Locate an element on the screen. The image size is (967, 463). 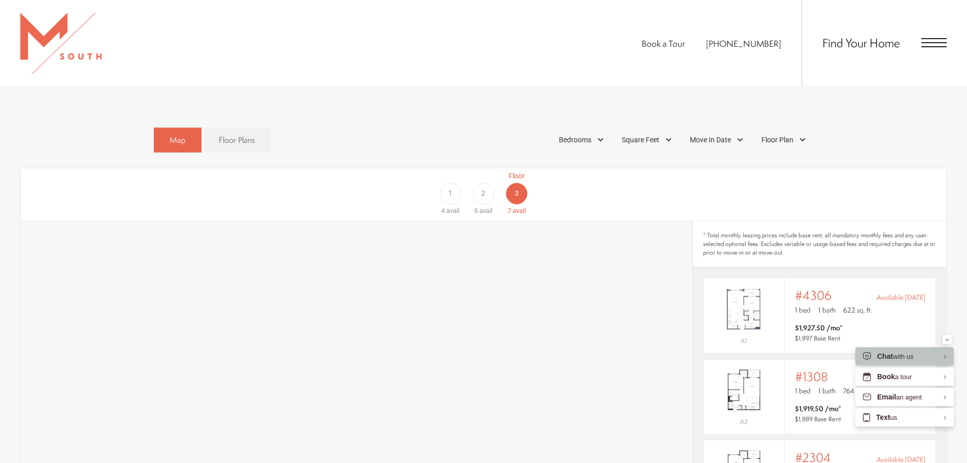
a: View #1308 is located at coordinates (820, 396).